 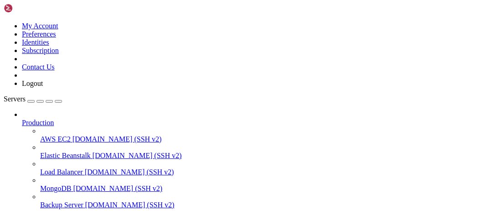 What do you see at coordinates (40, 50) in the screenshot?
I see `a: Subscription` at bounding box center [40, 50].